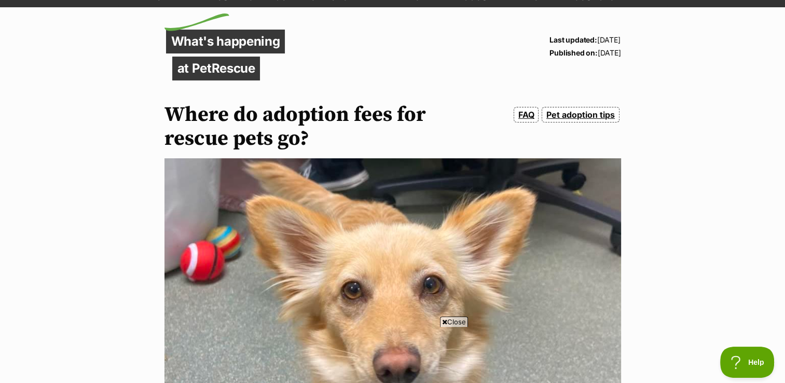 This screenshot has width=785, height=383. I want to click on a: FAQ, so click(526, 115).